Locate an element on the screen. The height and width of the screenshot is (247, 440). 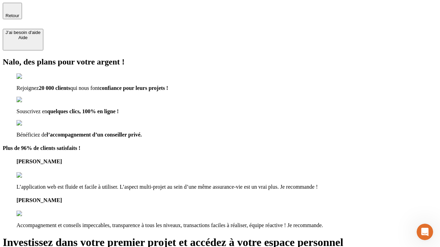
h2: Nalo, des plans pour votre argent ! is located at coordinates (220, 62).